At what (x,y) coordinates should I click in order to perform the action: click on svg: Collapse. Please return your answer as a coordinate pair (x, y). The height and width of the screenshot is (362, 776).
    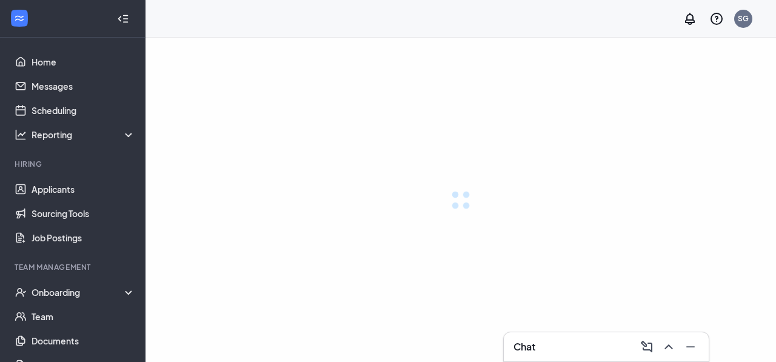
    Looking at the image, I should click on (123, 19).